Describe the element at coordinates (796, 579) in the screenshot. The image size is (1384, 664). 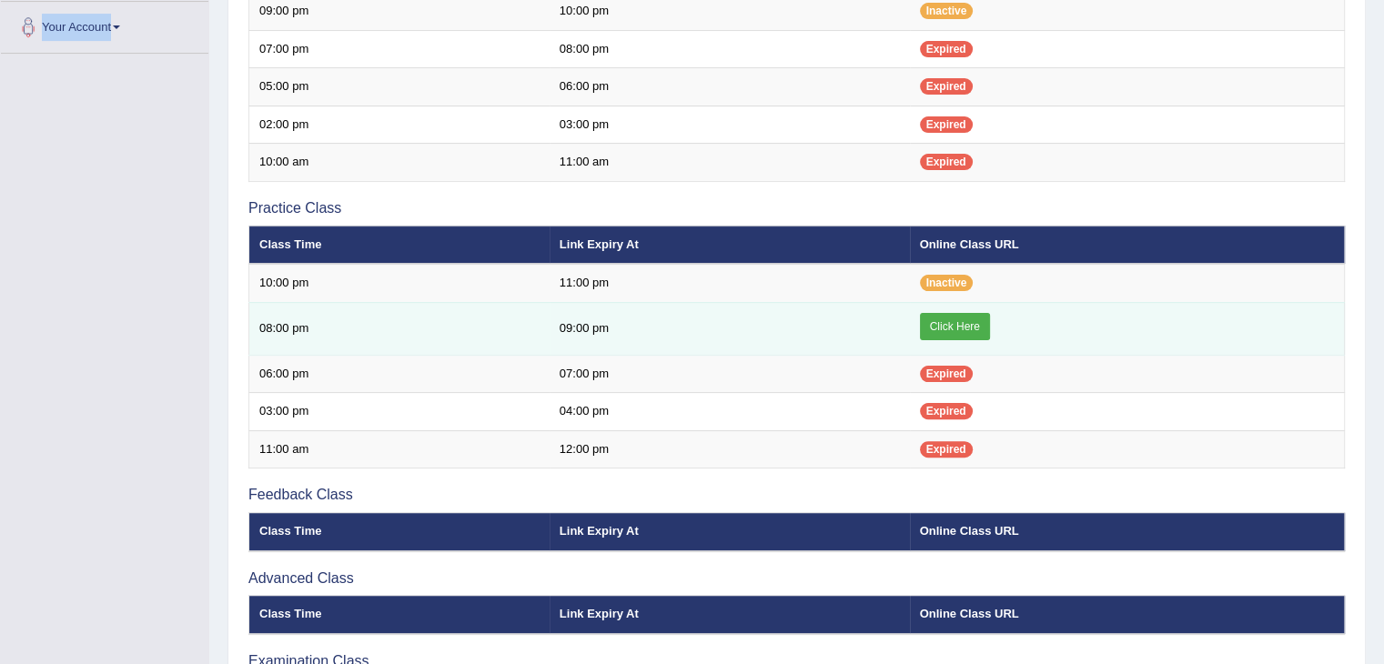
I see `h3: Advanced Class` at that location.